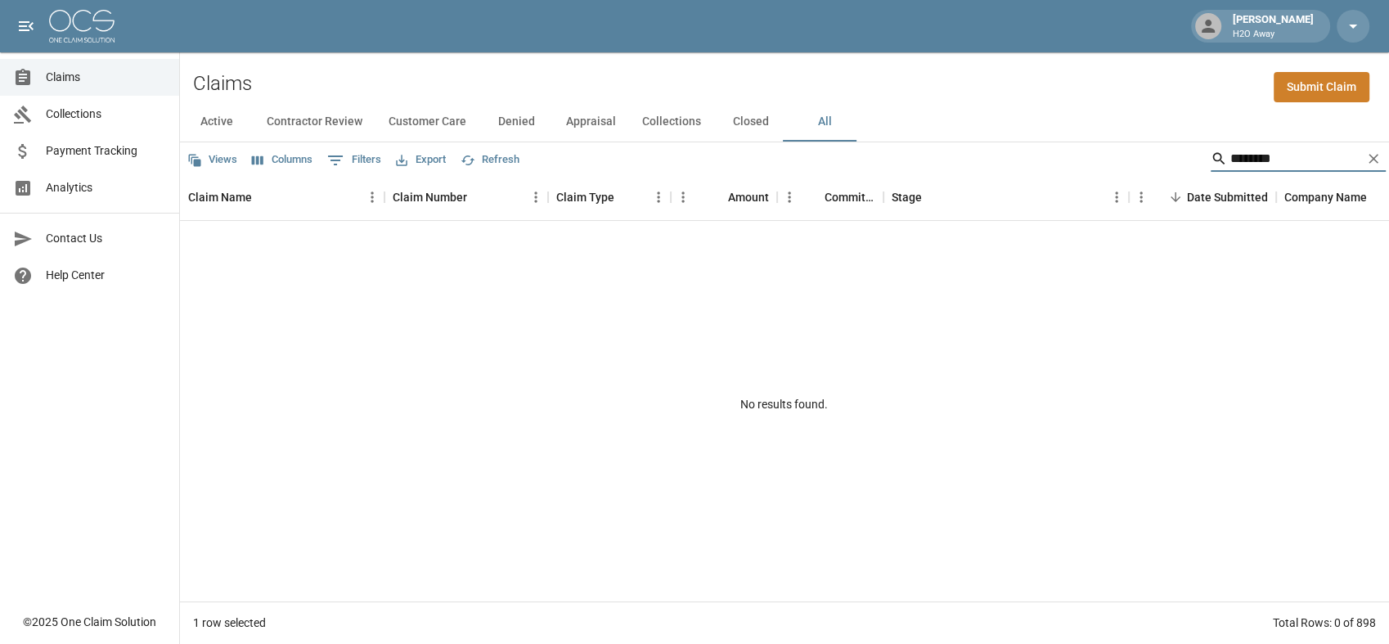 The image size is (1389, 644). I want to click on p: H2O Away, so click(1272, 34).